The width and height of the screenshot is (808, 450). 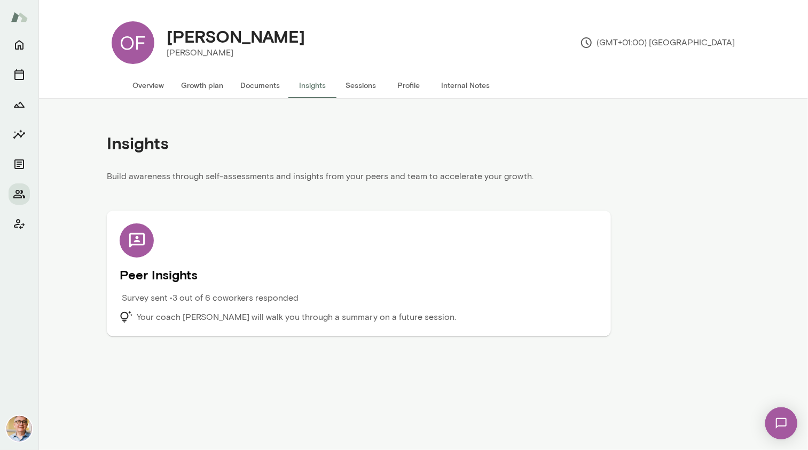 I want to click on div: OF, so click(x=133, y=43).